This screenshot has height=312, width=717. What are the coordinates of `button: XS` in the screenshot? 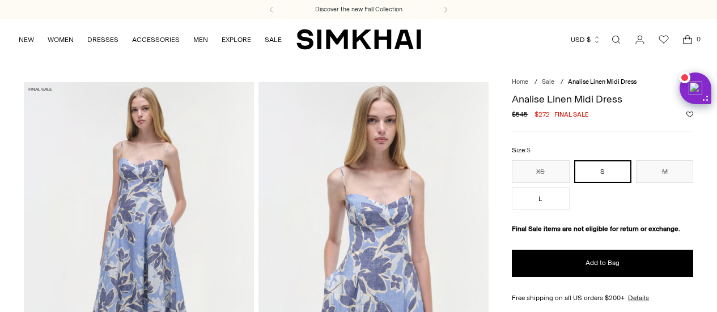 It's located at (540, 172).